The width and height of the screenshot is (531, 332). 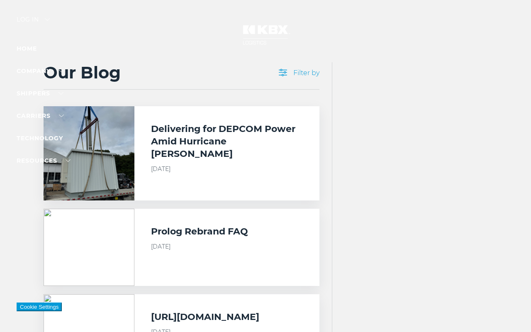 What do you see at coordinates (181, 153) in the screenshot?
I see `a: Delivering for DEPCOM Amid Hurricane Milton Delivering for DEPCOM Power Amid Hurricane [PERSON_NA...` at bounding box center [181, 153].